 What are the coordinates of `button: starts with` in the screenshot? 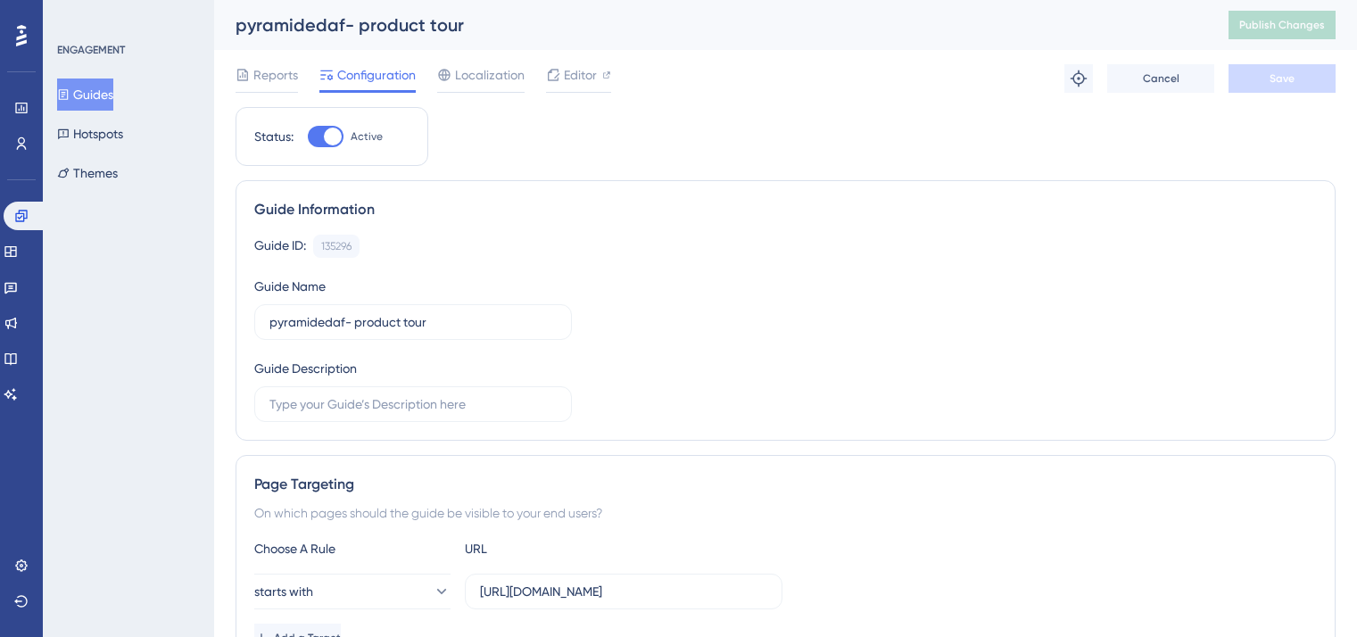 It's located at (352, 591).